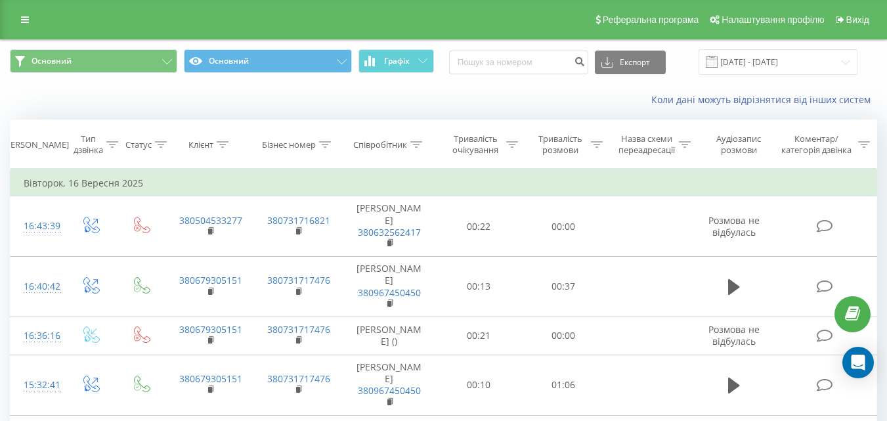 The height and width of the screenshot is (421, 887). I want to click on a: 380731716821, so click(299, 220).